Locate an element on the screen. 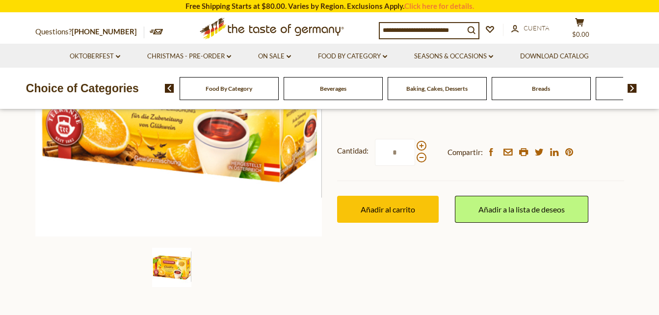 The image size is (659, 315). img: next arrow is located at coordinates (632, 88).